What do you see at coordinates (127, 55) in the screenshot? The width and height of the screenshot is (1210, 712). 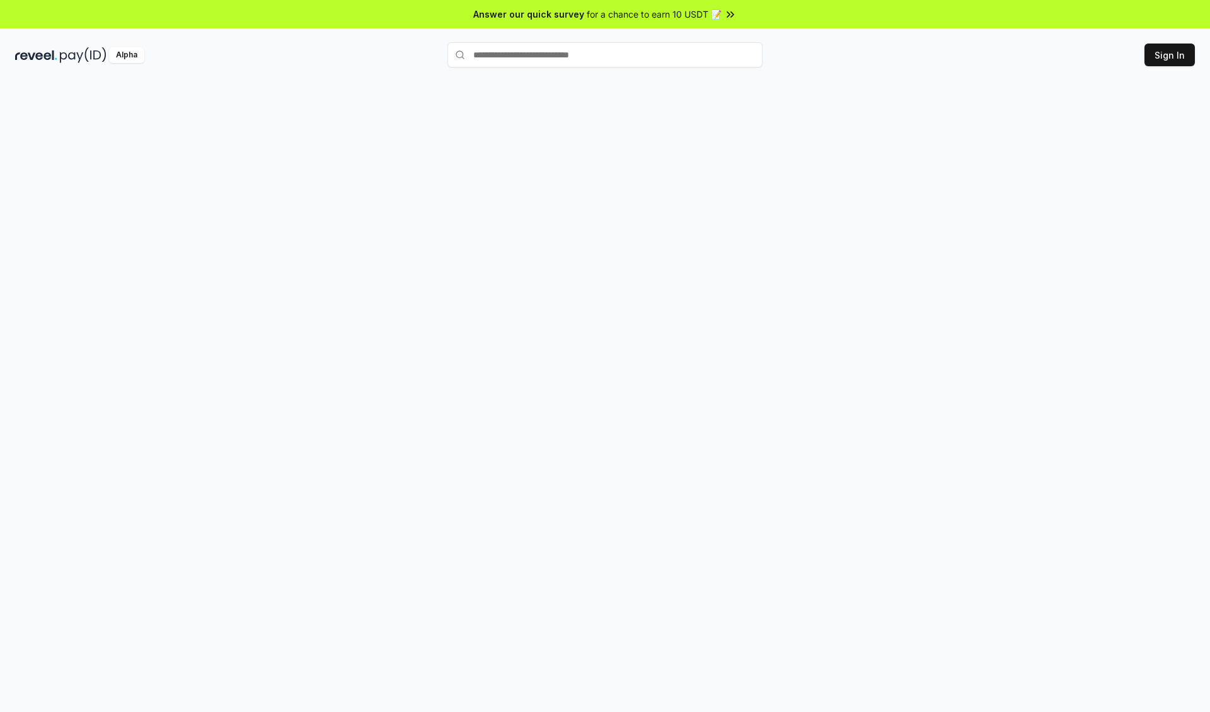 I see `div: Alpha` at bounding box center [127, 55].